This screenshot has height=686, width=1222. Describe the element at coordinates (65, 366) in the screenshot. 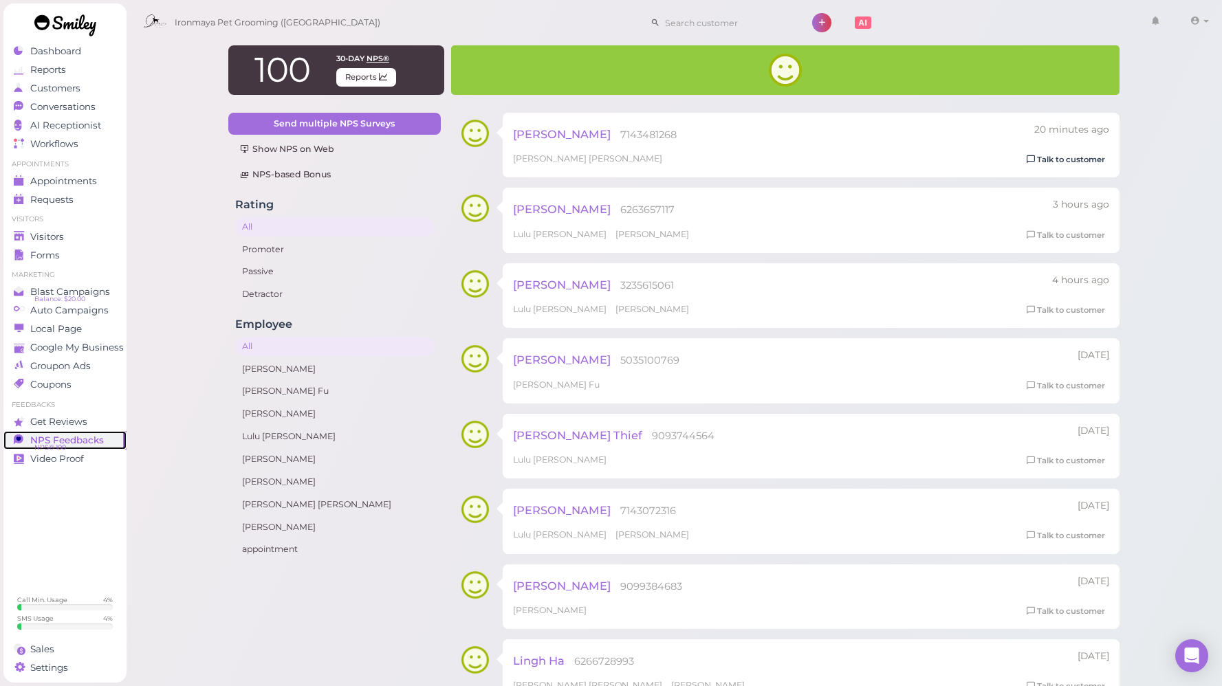

I see `a: Groupon Ads` at that location.